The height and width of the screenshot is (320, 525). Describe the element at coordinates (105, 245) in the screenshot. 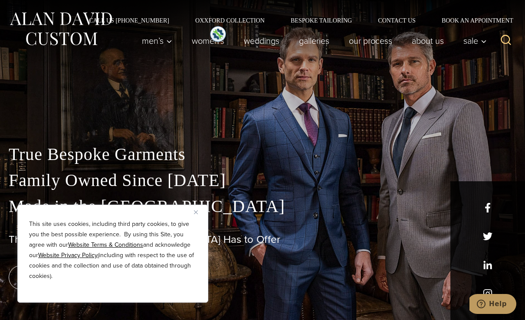

I see `a: Website Terms & Conditions` at that location.